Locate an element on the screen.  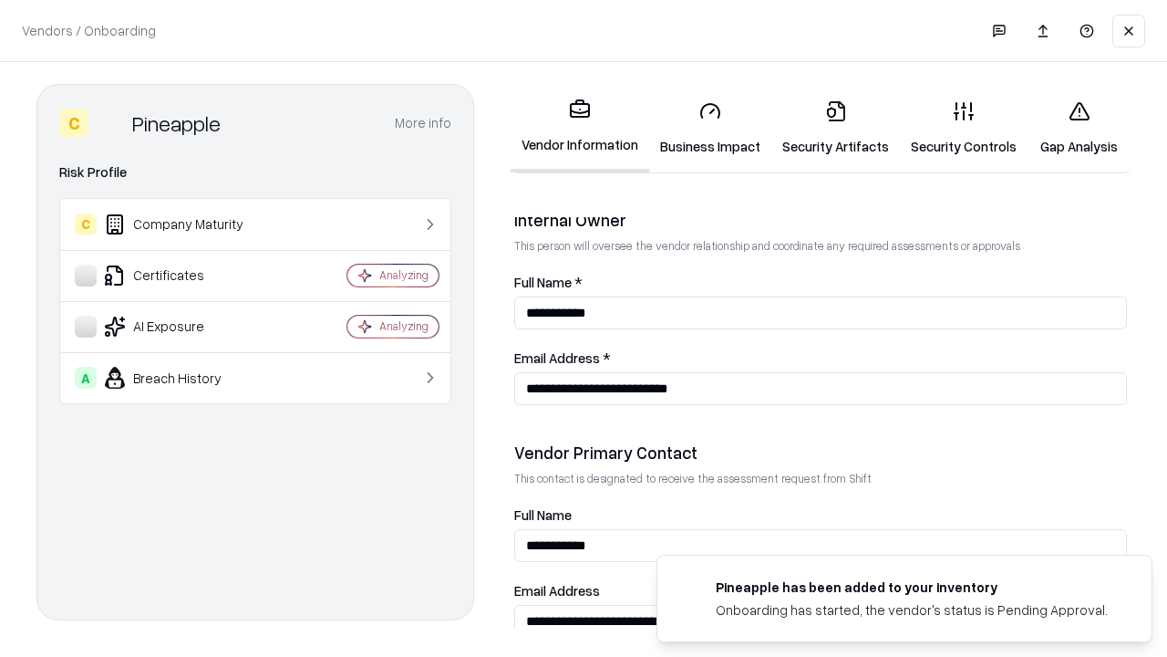
a: Security Artifacts is located at coordinates (835, 128).